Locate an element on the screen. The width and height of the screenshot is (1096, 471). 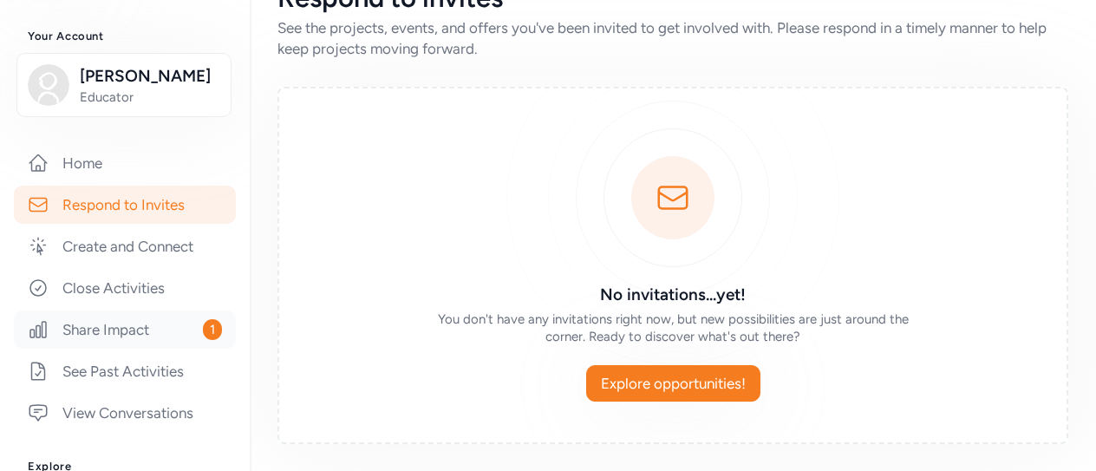
a: Close Activities is located at coordinates (125, 288).